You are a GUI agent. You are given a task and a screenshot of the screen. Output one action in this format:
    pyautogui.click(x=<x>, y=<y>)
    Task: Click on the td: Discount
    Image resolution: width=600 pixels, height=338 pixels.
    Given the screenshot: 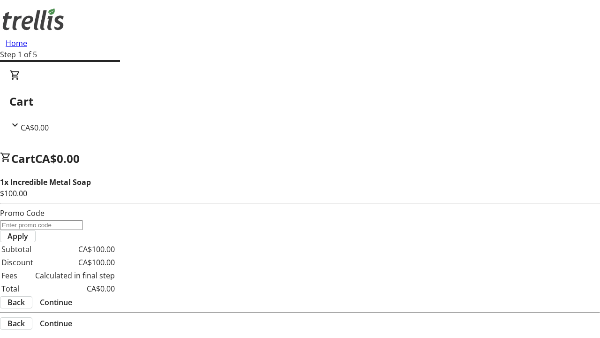 What is the action you would take?
    pyautogui.click(x=17, y=262)
    